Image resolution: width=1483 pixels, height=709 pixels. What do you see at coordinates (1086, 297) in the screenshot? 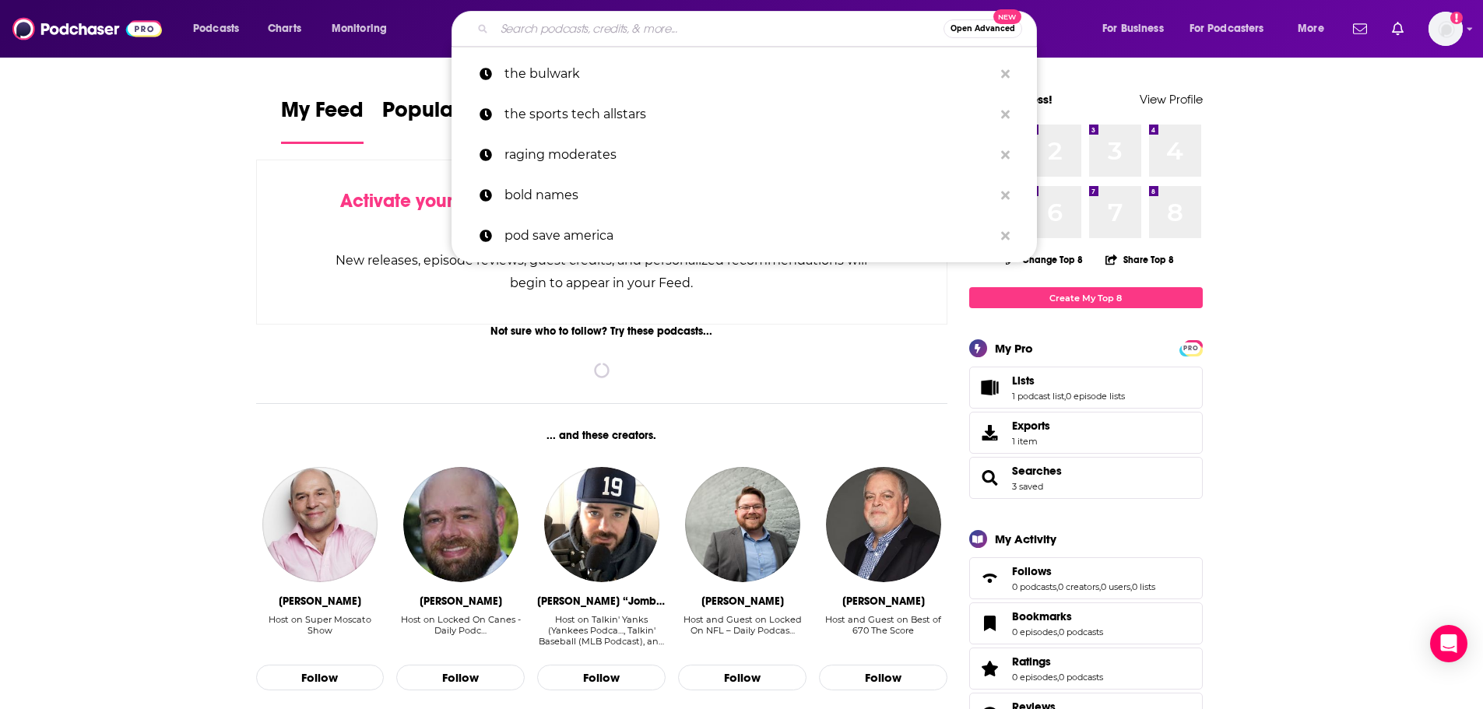
I see `a: Create My Top 8` at bounding box center [1086, 297].